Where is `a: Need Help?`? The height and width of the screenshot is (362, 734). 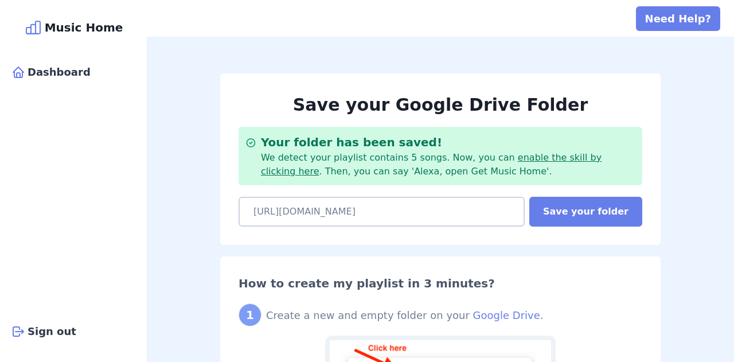 a: Need Help? is located at coordinates (678, 19).